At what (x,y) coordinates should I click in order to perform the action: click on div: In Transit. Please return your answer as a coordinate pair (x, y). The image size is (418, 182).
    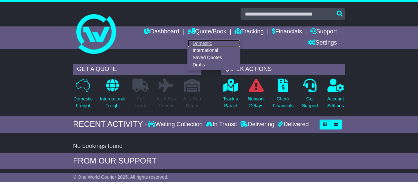
    Looking at the image, I should click on (221, 125).